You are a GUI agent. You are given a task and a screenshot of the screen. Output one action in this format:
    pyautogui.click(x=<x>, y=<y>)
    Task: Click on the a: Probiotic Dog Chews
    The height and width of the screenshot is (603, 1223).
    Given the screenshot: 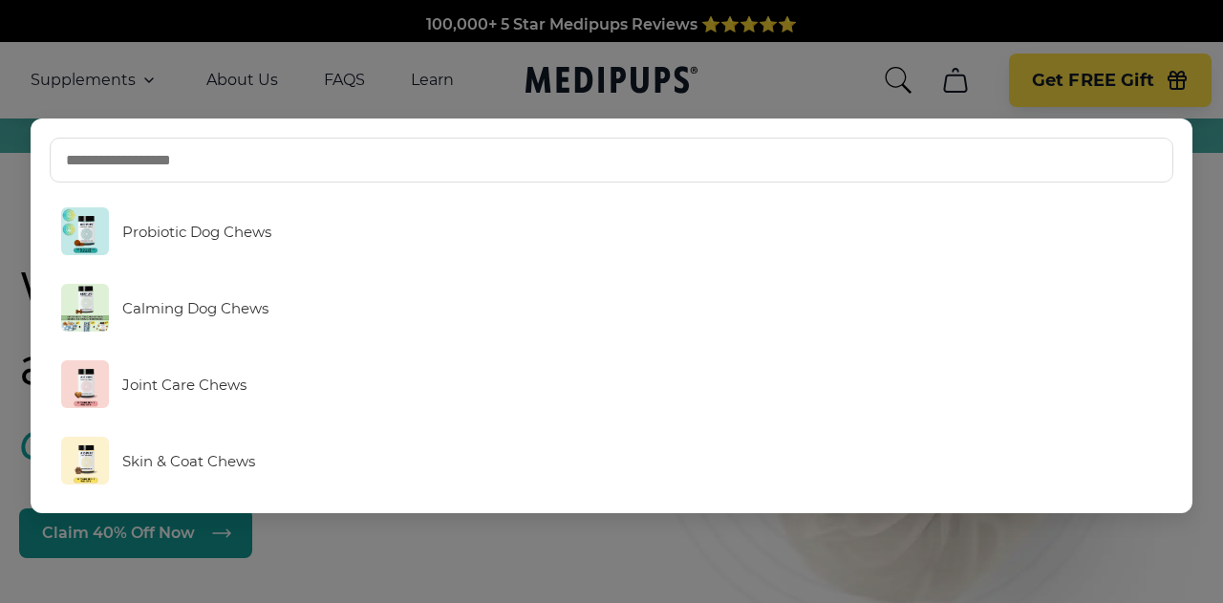 What is the action you would take?
    pyautogui.click(x=612, y=231)
    